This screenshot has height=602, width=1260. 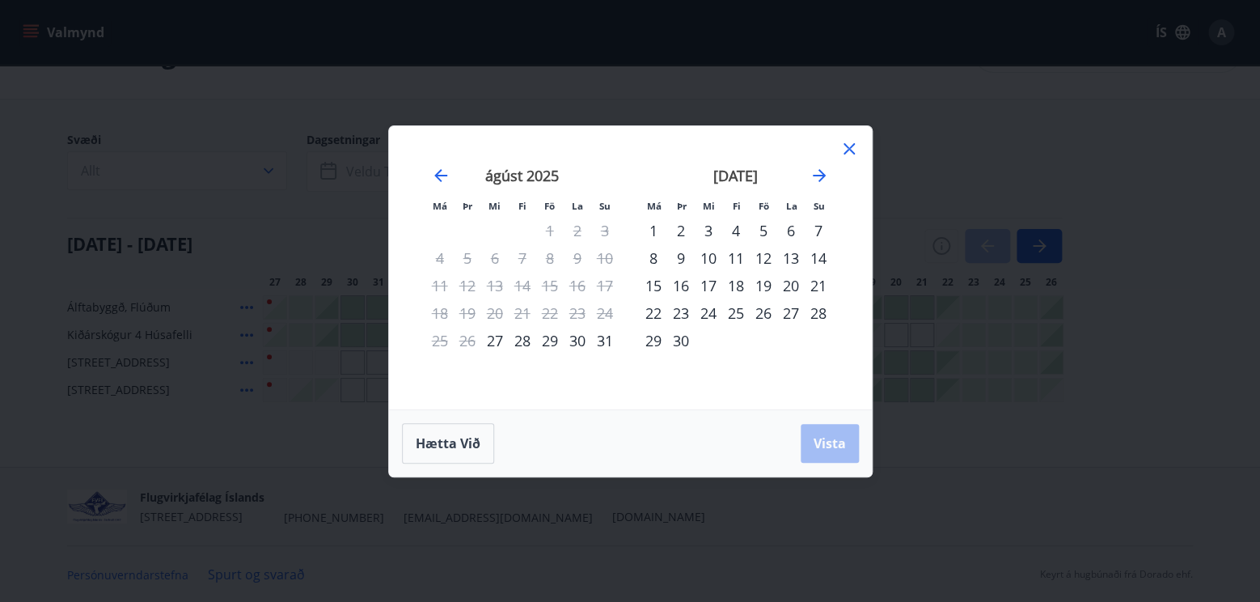 I want to click on div: 16, so click(x=681, y=286).